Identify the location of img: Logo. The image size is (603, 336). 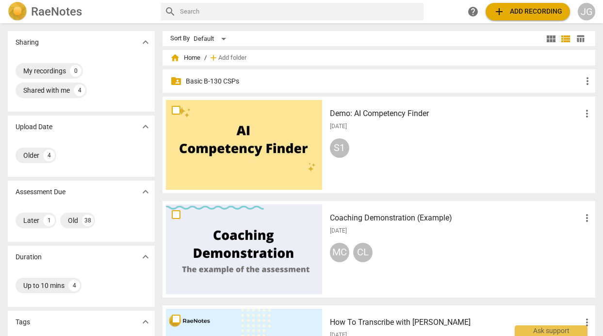
(17, 12).